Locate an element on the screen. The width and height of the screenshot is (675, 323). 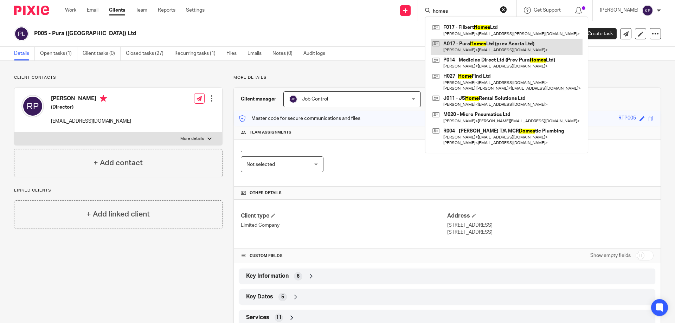
span: Other details is located at coordinates (265, 193).